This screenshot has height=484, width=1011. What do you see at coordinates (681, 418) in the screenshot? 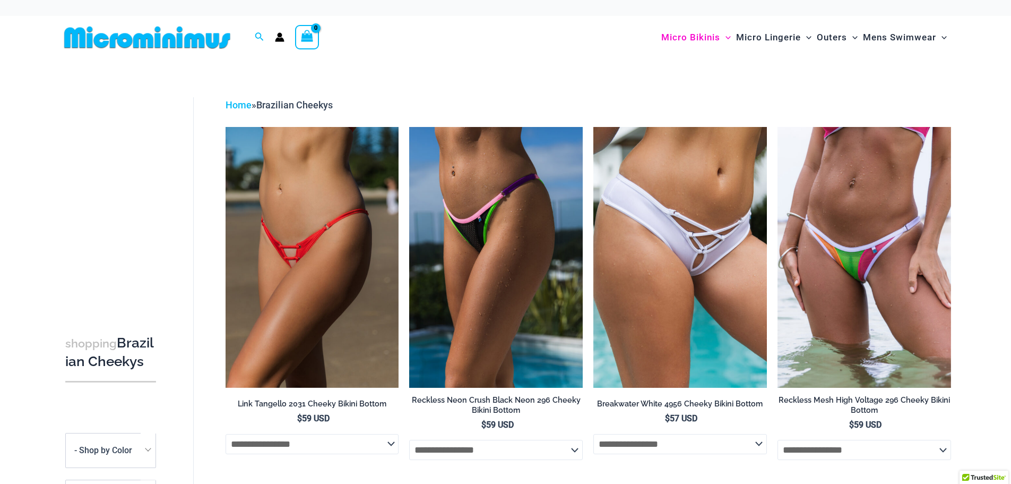
I see `bdi: 57 USD` at bounding box center [681, 418].